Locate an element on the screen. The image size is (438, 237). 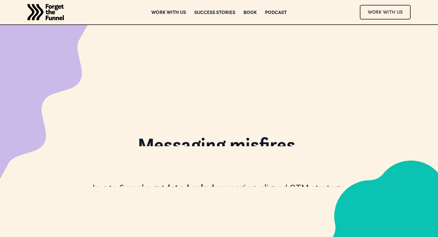
a: Success Stories is located at coordinates (215, 12).